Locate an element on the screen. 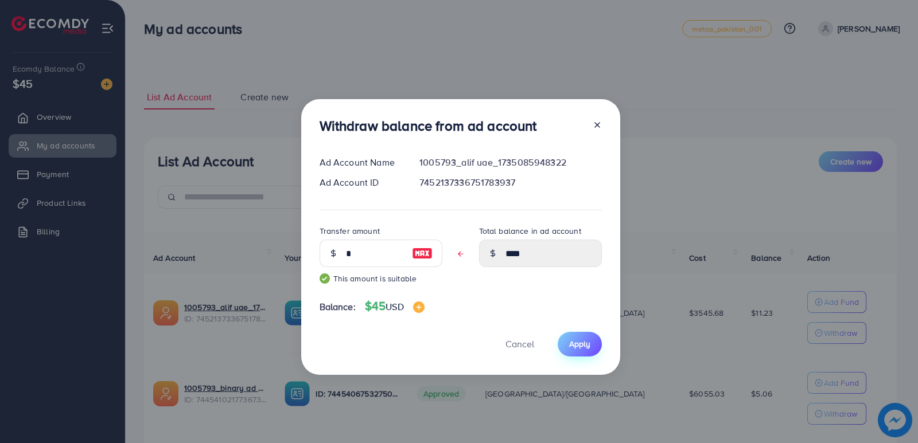  h3: Withdraw balance from ad account is located at coordinates (428, 126).